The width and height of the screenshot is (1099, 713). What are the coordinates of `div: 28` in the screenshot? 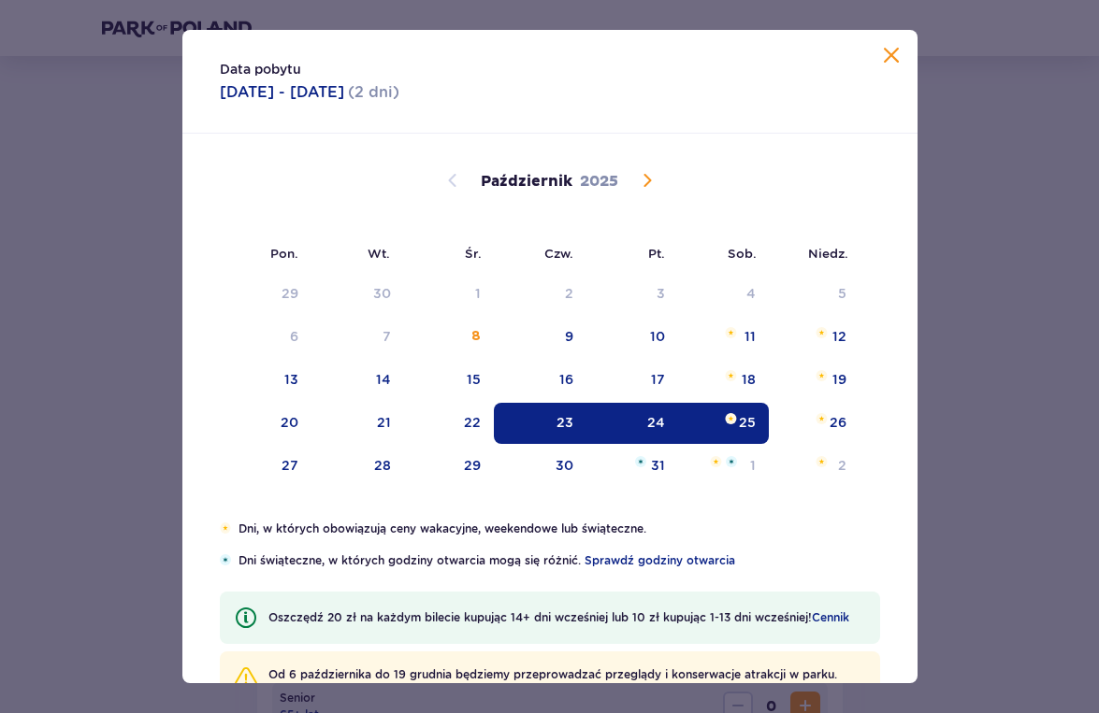 It's located at (382, 466).